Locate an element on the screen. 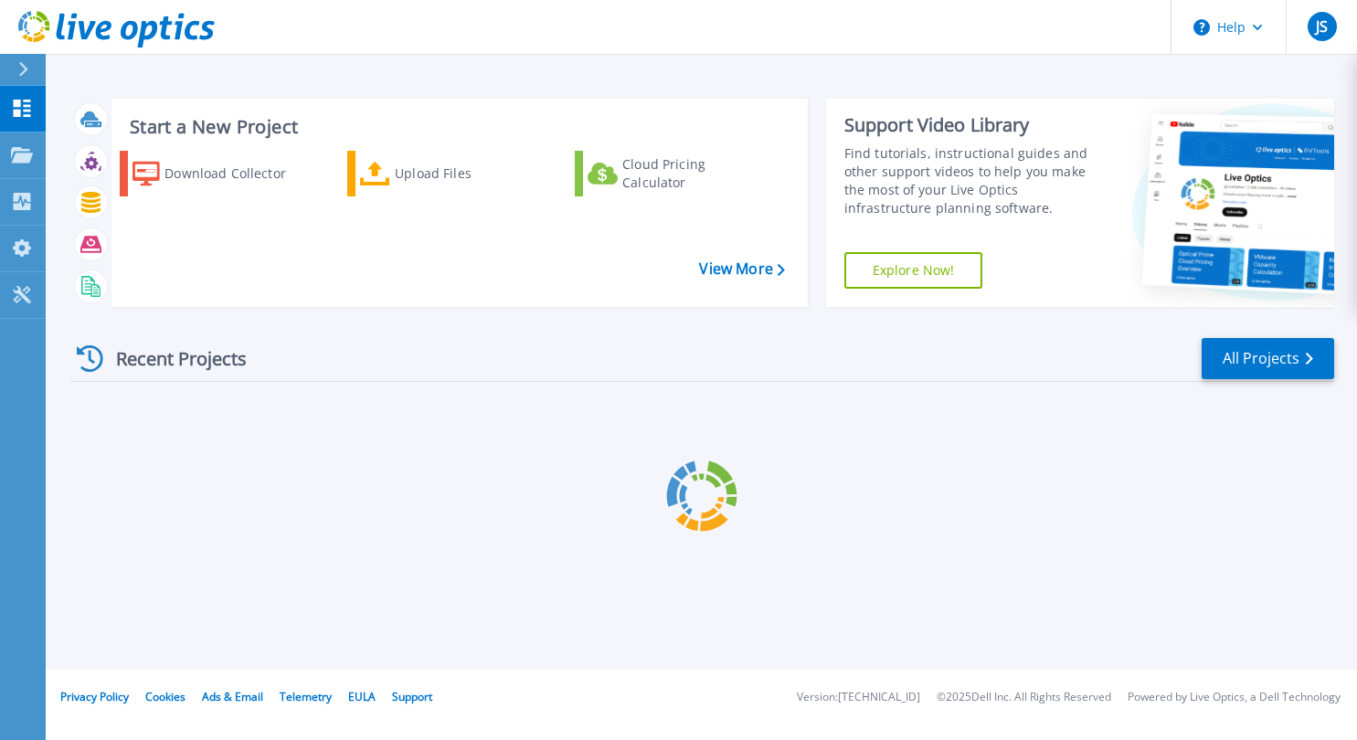  div: Find tutorials, instructional guides and other support videos to help you make the most of your L... is located at coordinates (971, 181).